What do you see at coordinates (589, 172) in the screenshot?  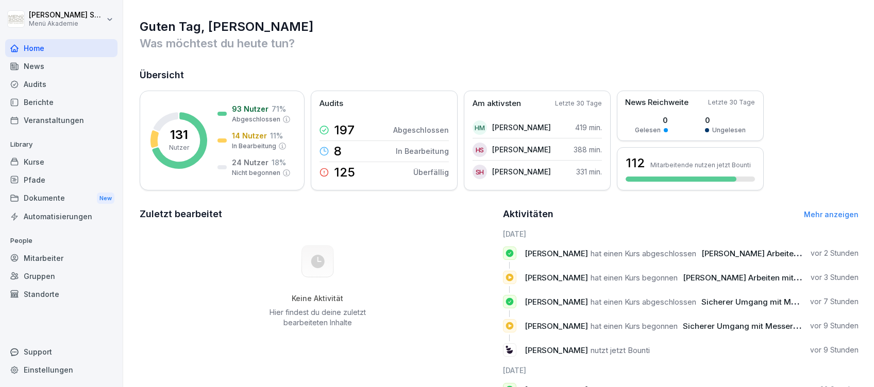 I see `p: 331 min.` at bounding box center [589, 172].